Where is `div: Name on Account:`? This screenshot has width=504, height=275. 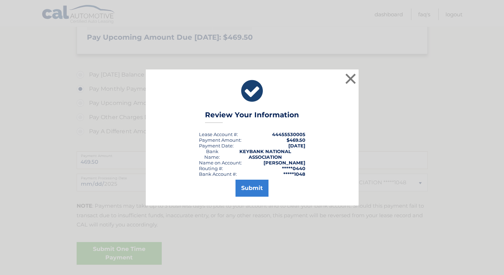 div: Name on Account: is located at coordinates (220, 163).